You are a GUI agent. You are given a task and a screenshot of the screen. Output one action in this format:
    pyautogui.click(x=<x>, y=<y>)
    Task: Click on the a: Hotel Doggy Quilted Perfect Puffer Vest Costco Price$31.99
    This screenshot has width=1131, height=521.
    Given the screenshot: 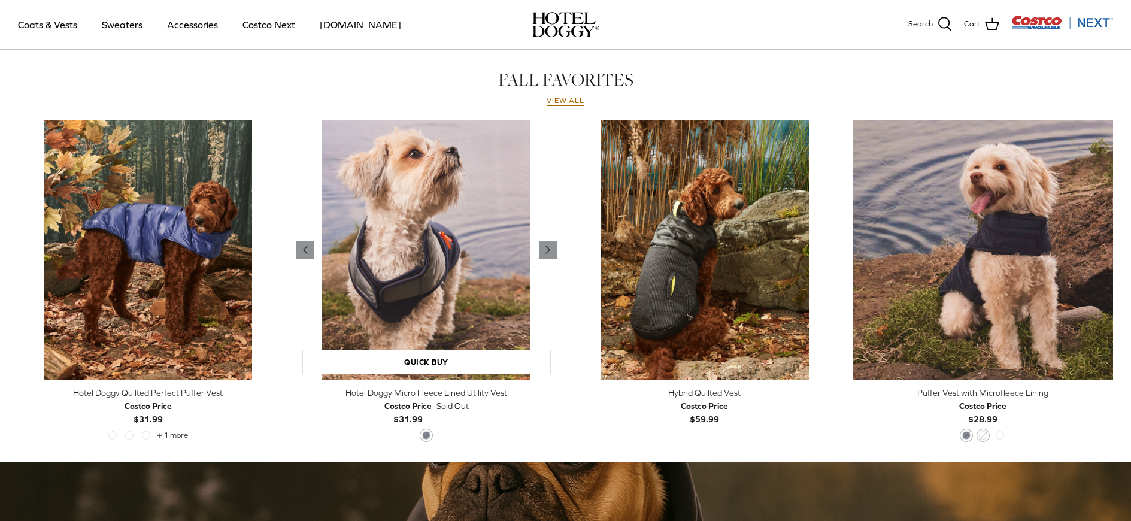 What is the action you would take?
    pyautogui.click(x=148, y=406)
    